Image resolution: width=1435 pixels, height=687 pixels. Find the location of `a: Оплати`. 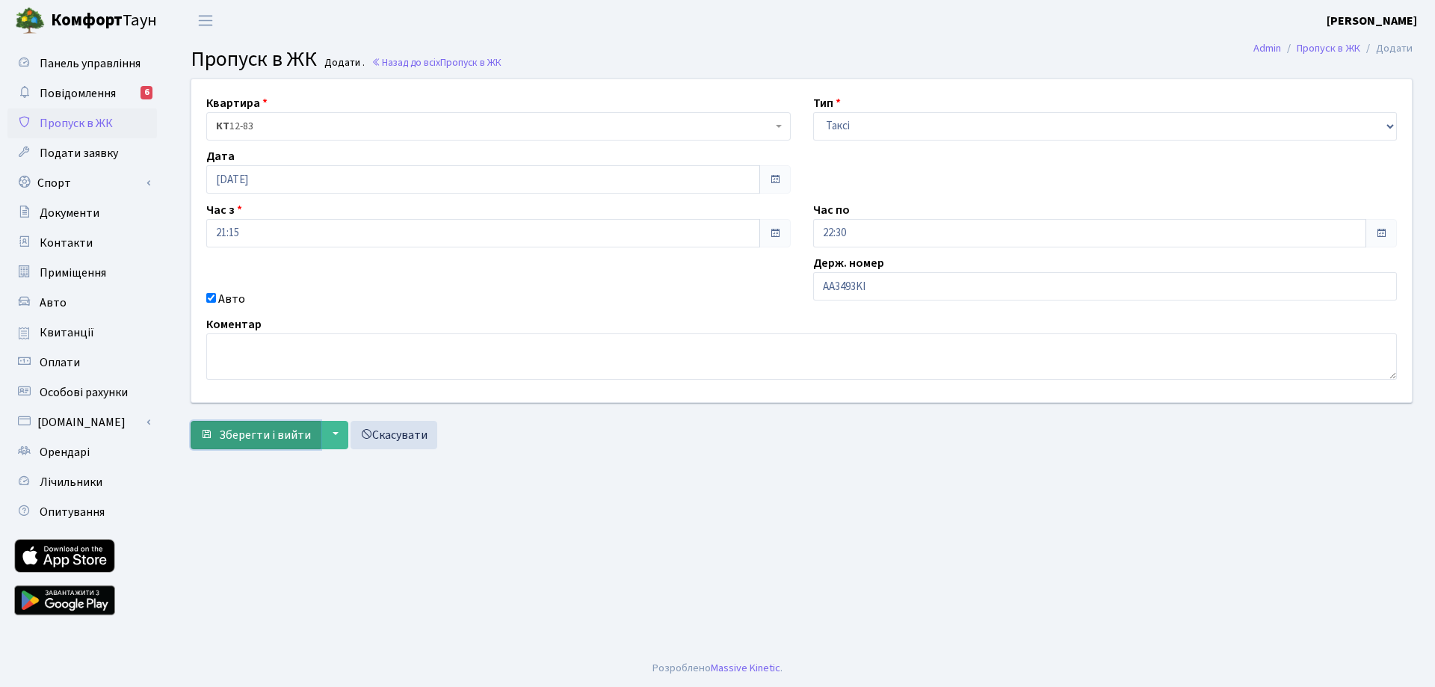

a: Оплати is located at coordinates (82, 363).